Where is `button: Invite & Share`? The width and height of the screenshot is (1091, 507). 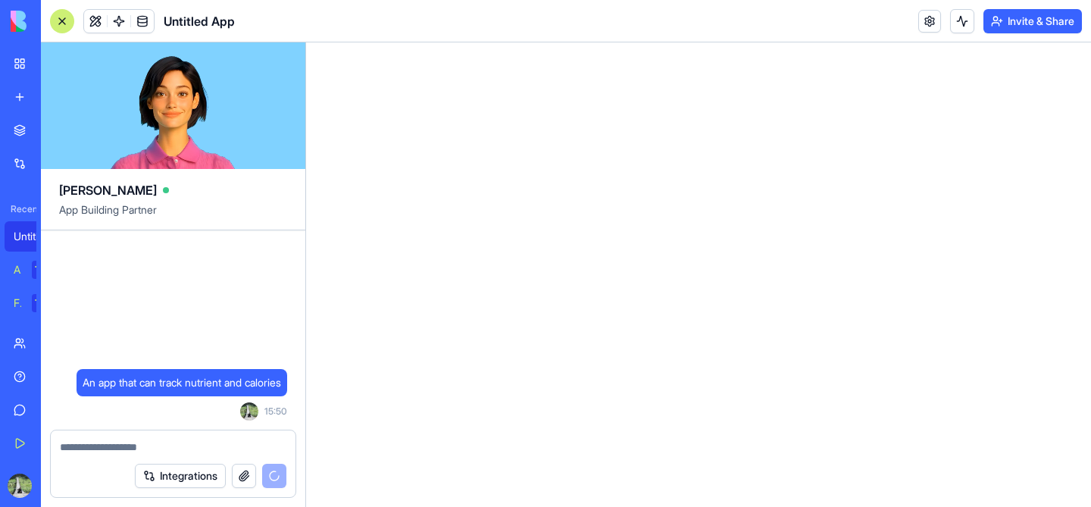
button: Invite & Share is located at coordinates (1032, 21).